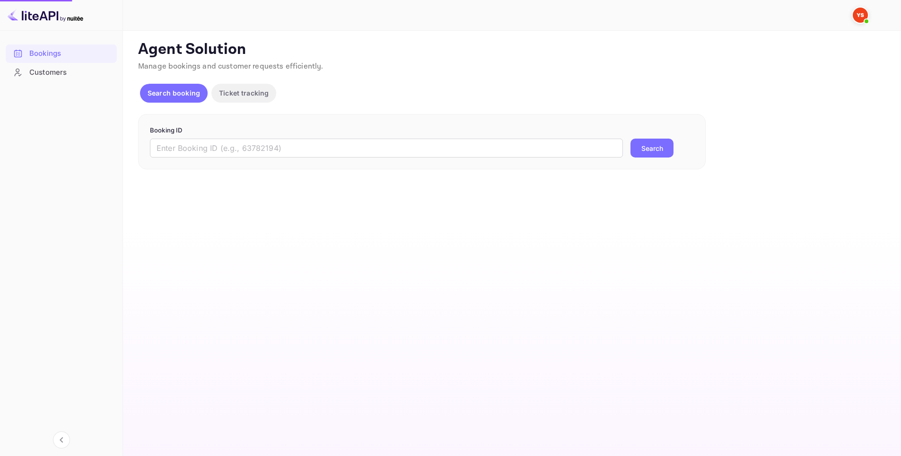 This screenshot has height=456, width=901. Describe the element at coordinates (61, 440) in the screenshot. I see `button: Collapse navigation` at that location.